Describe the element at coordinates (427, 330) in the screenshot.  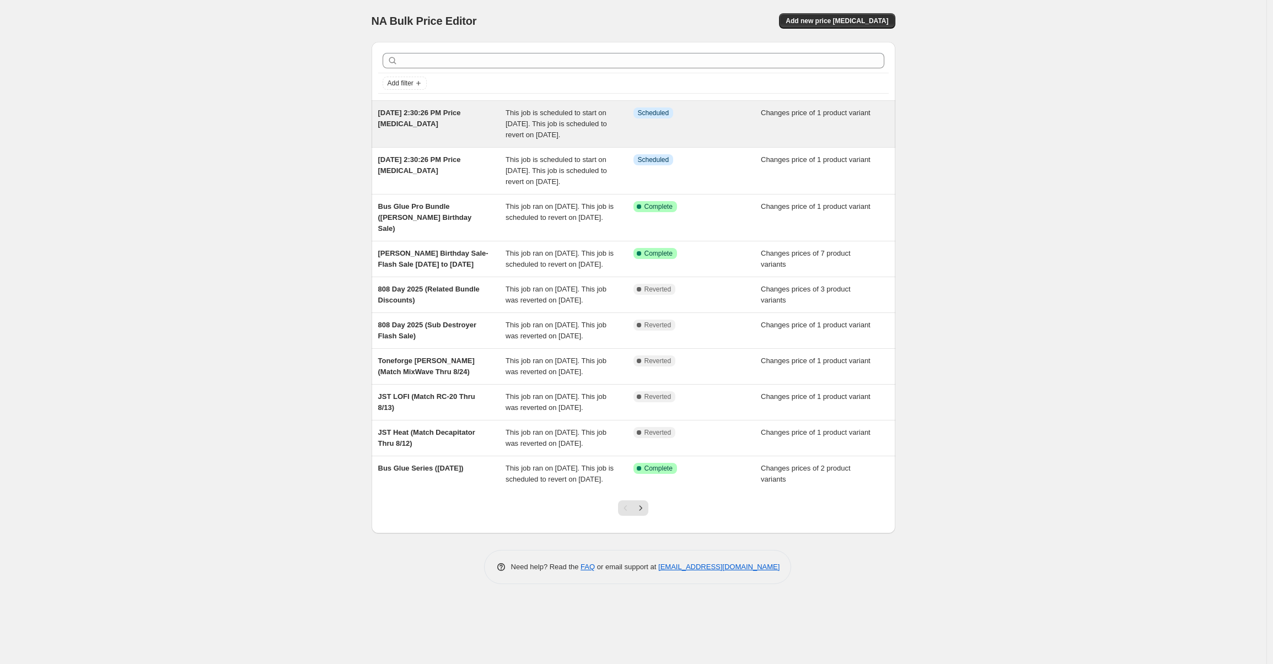
I see `span: 808 Day 2025 (Sub Destroyer Flash Sale)` at that location.